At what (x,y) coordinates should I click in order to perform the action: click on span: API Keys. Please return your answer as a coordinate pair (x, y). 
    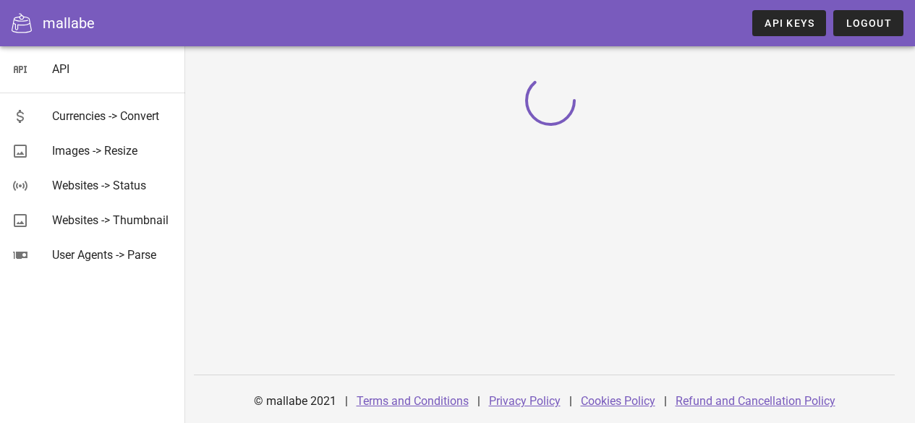
    Looking at the image, I should click on (789, 23).